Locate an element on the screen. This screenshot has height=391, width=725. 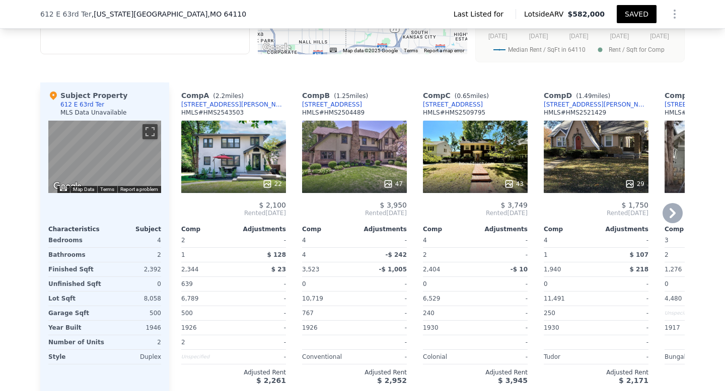
button: Keyboard shortcuts is located at coordinates (333, 50).